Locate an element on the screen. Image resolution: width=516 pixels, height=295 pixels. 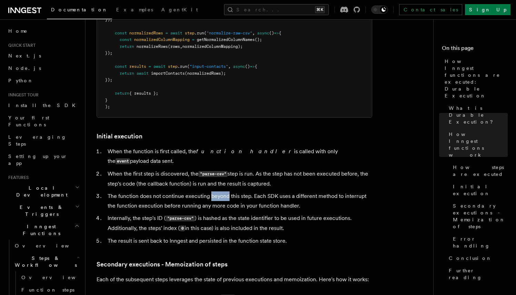
span: "input-contacts" is located at coordinates (209, 66).